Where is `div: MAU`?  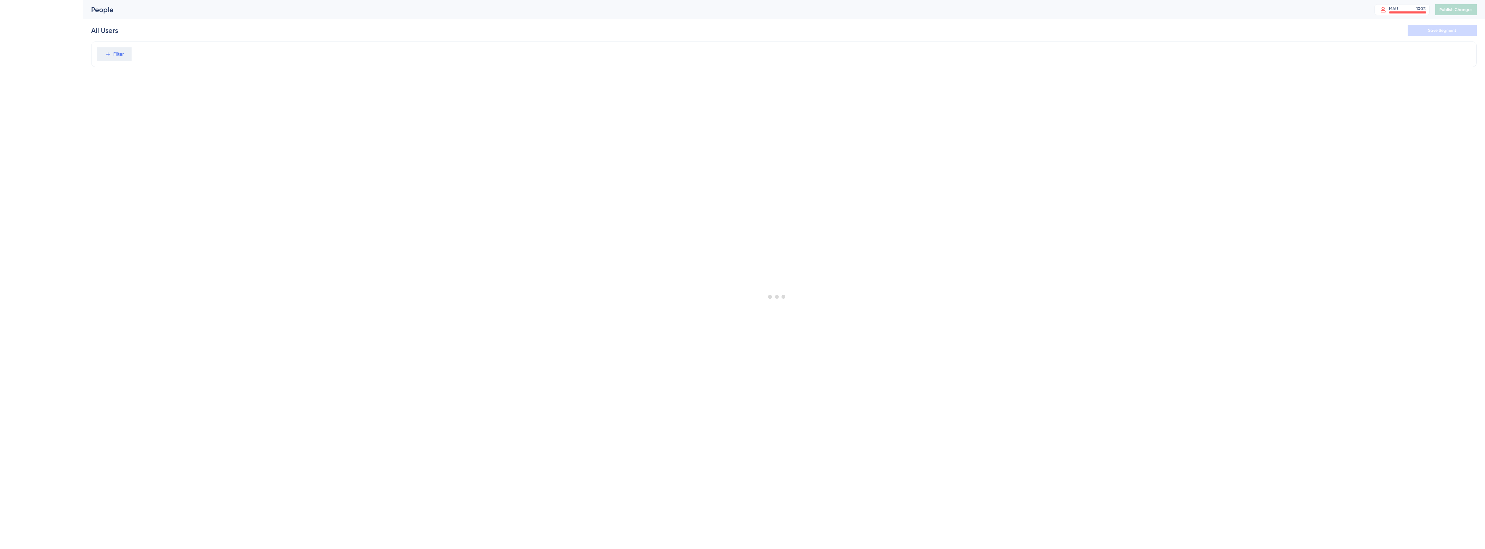 div: MAU is located at coordinates (1394, 9).